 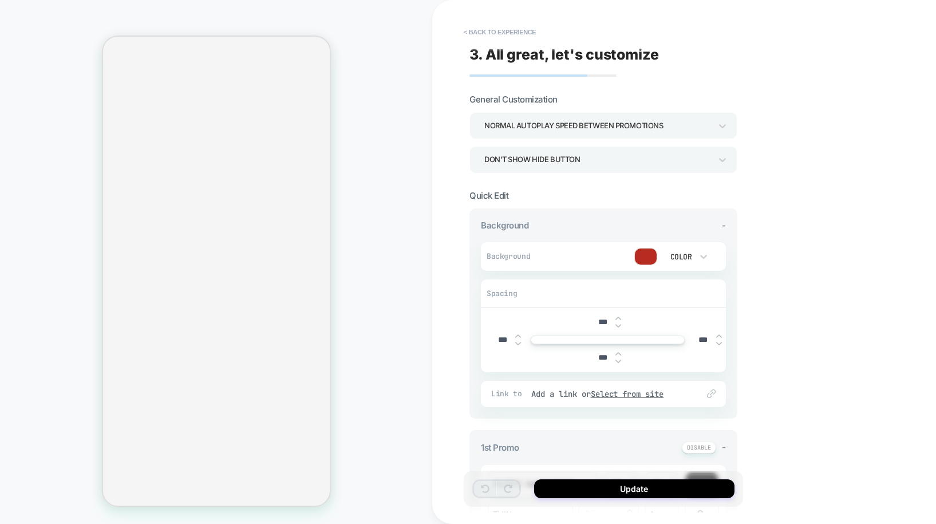 What do you see at coordinates (500, 447) in the screenshot?
I see `span: 1st Promo` at bounding box center [500, 447].